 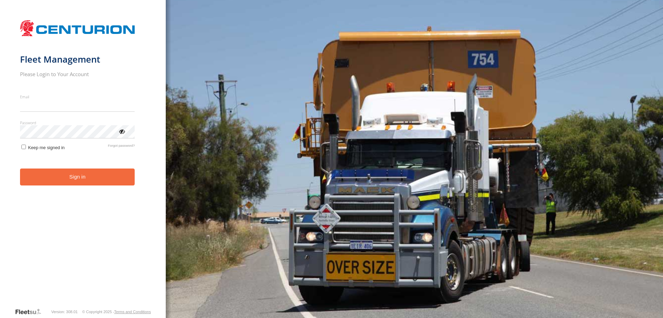 What do you see at coordinates (77, 96) in the screenshot?
I see `label: Email` at bounding box center [77, 96].